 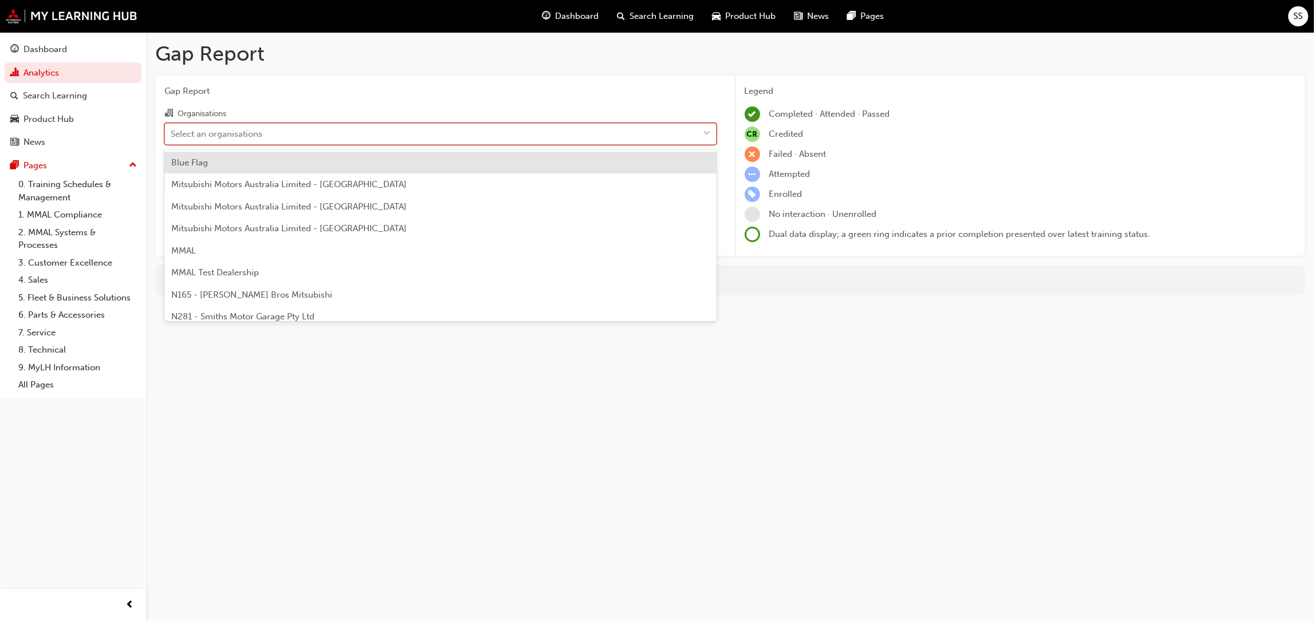 I want to click on a: 9. MyLH Information, so click(x=77, y=368).